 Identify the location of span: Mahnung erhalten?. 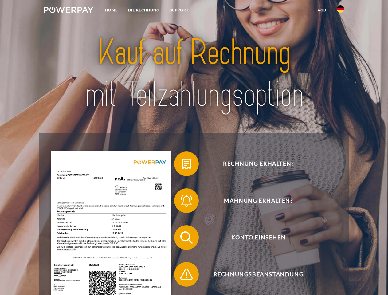
(258, 201).